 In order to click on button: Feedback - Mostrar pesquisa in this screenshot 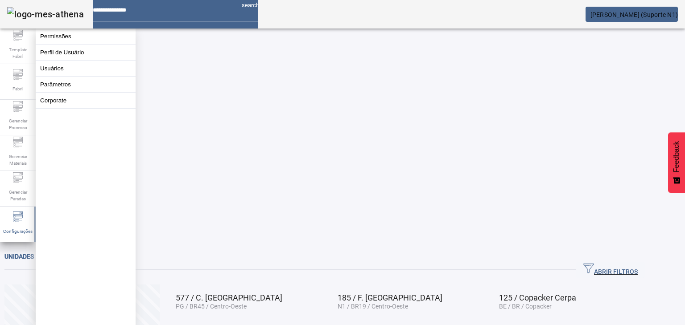, I will do `click(676, 163)`.